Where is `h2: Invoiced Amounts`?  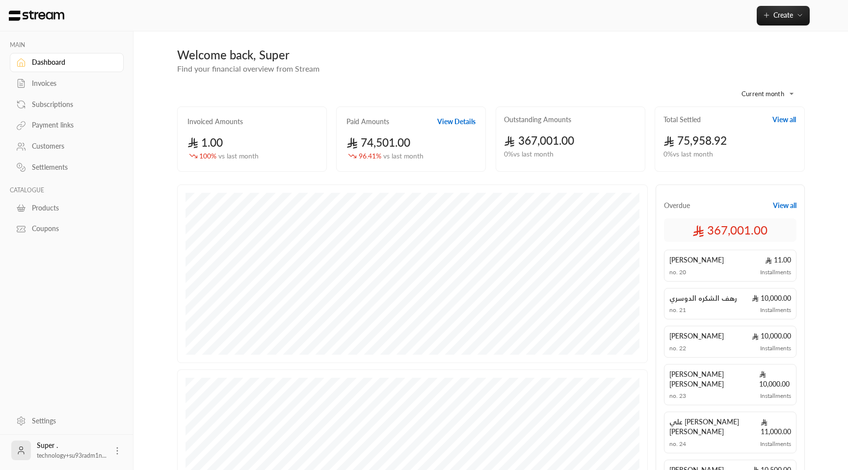
h2: Invoiced Amounts is located at coordinates (215, 122).